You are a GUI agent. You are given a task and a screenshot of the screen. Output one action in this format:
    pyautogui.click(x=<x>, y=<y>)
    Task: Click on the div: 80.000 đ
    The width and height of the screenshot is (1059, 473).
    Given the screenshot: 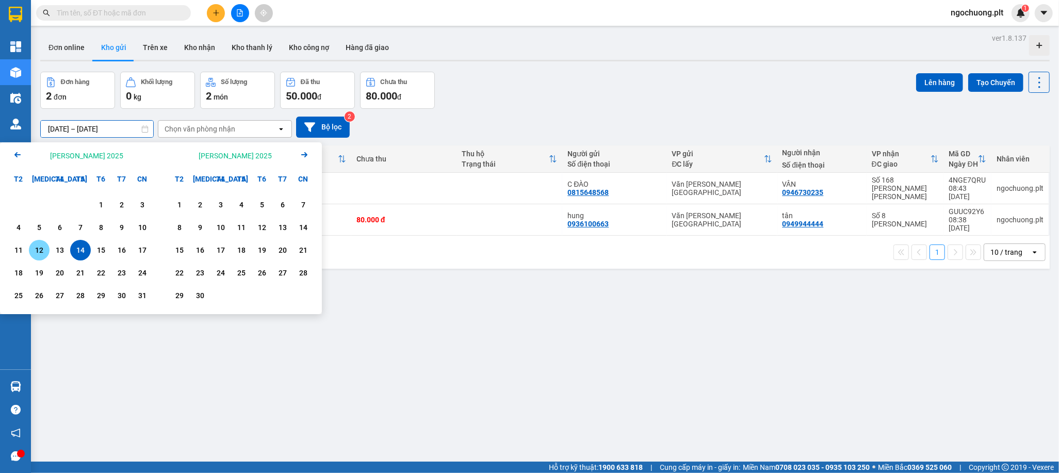 What is the action you would take?
    pyautogui.click(x=404, y=220)
    